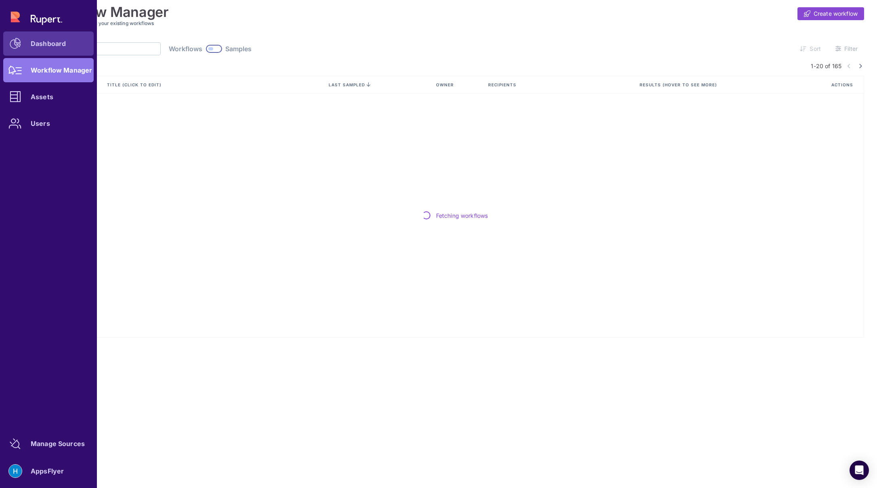 This screenshot has width=877, height=488. Describe the element at coordinates (48, 97) in the screenshot. I see `a: Assets` at that location.